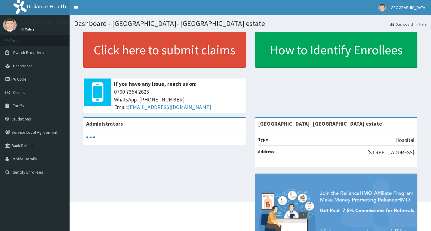 The width and height of the screenshot is (431, 231). What do you see at coordinates (404, 140) in the screenshot?
I see `p: Hospital` at bounding box center [404, 140].